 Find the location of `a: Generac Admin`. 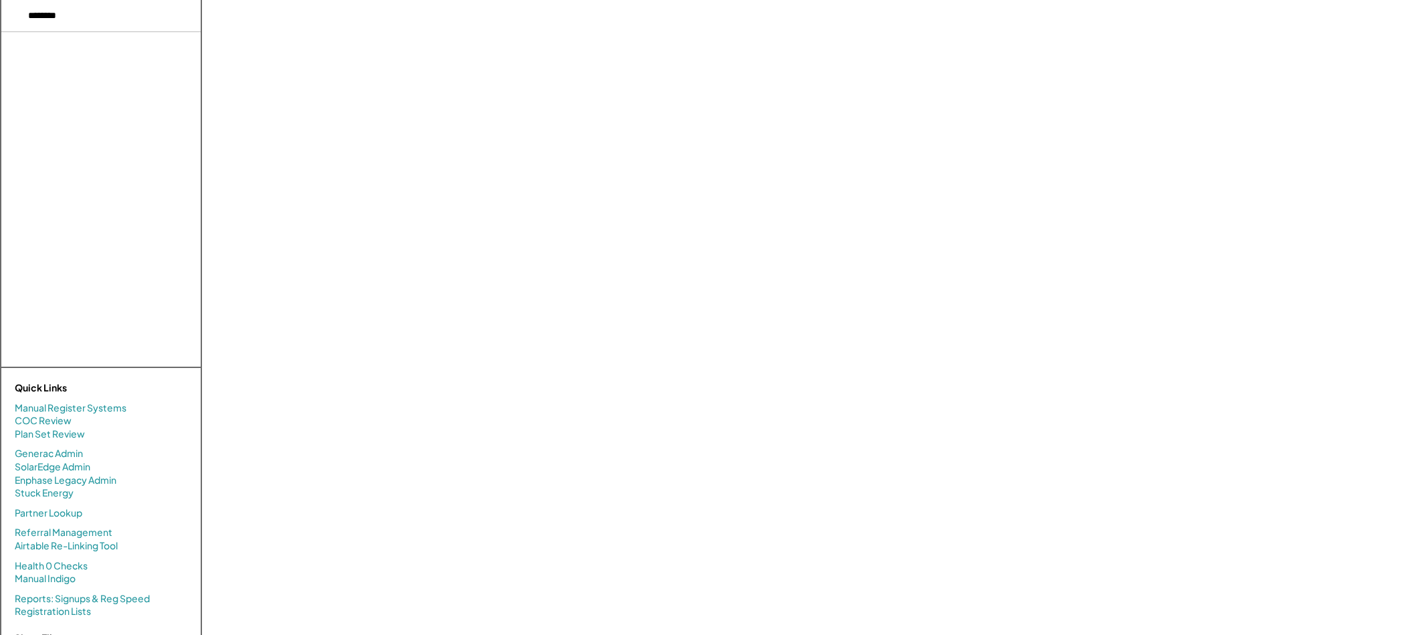

a: Generac Admin is located at coordinates (49, 453).